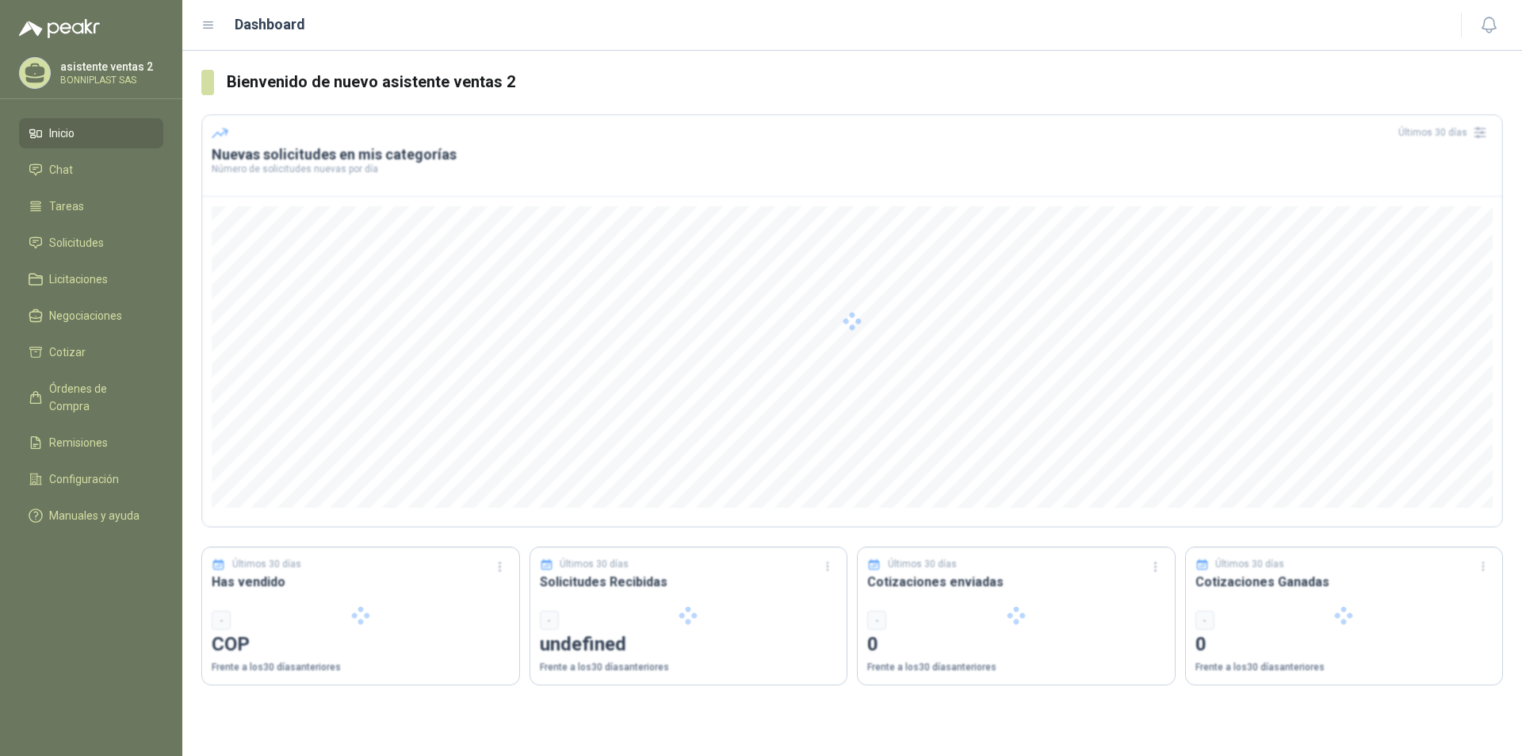 The height and width of the screenshot is (756, 1522). I want to click on span: Órdenes de Compra, so click(98, 397).